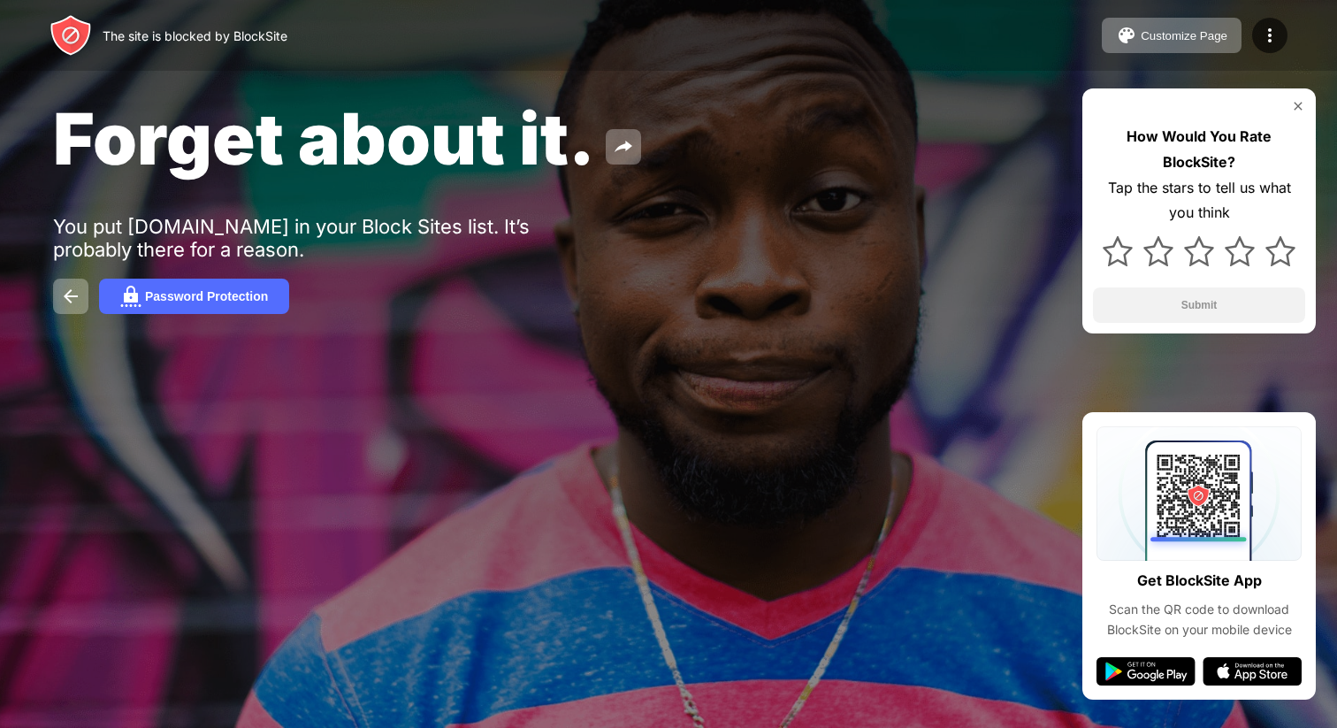 The height and width of the screenshot is (728, 1337). Describe the element at coordinates (1199, 149) in the screenshot. I see `div: How Would You Rate BlockSite?` at that location.